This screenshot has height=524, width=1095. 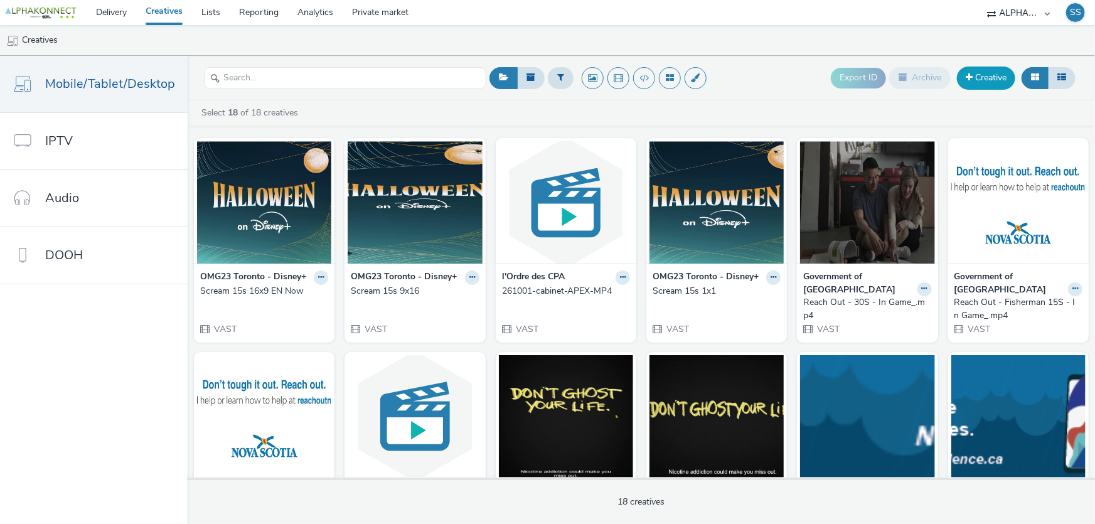 What do you see at coordinates (716, 202) in the screenshot?
I see `img: Scream 15s 1x1 visual` at bounding box center [716, 202].